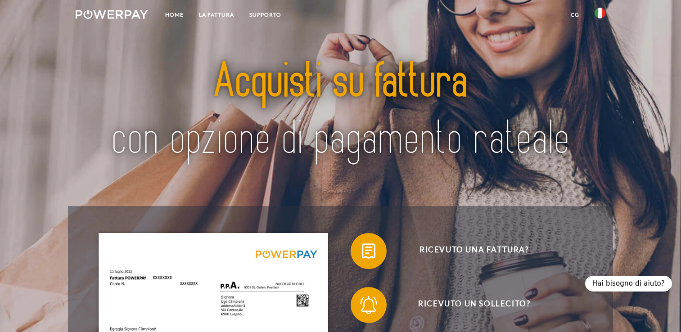  Describe the element at coordinates (474, 305) in the screenshot. I see `span: Ricevuto un sollecito?` at that location.